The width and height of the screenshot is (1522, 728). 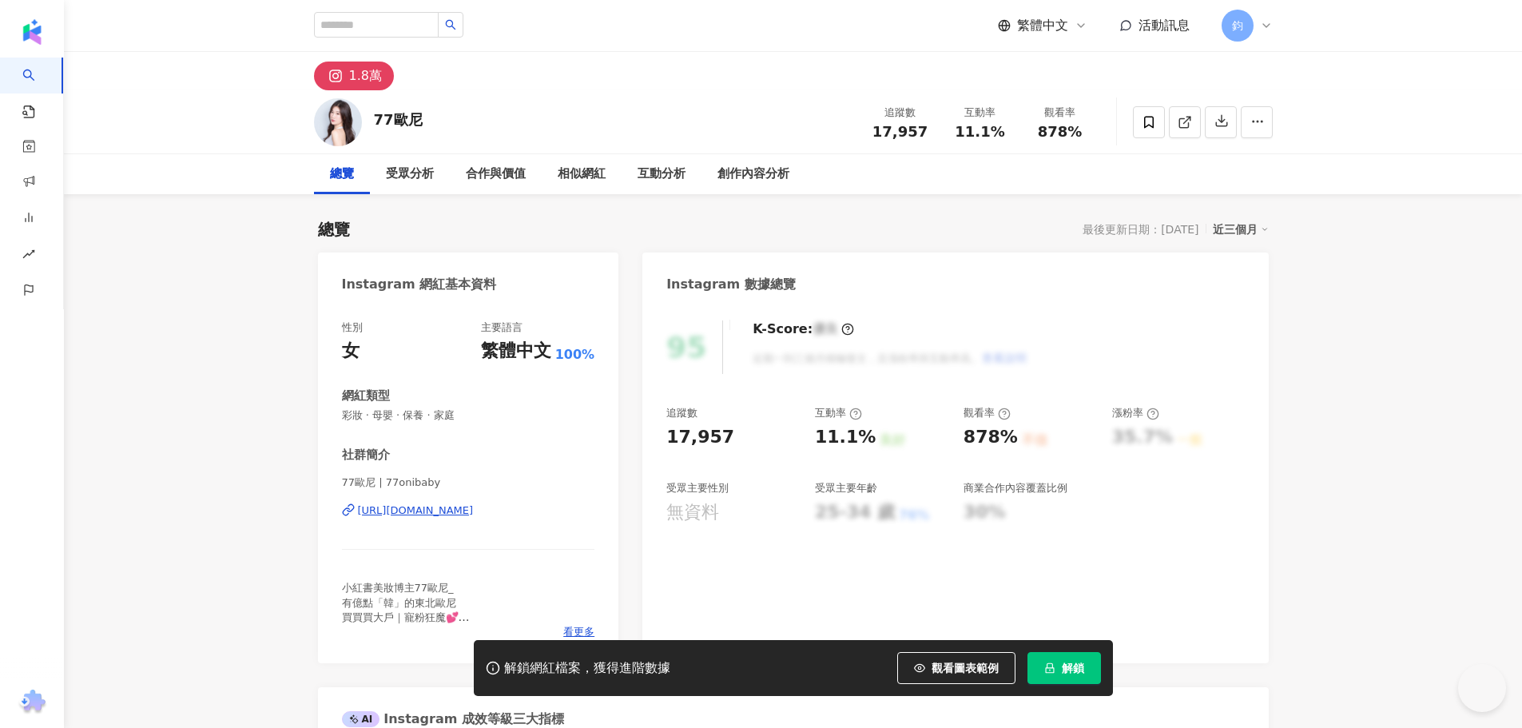 What do you see at coordinates (410, 174) in the screenshot?
I see `div: 受眾分析` at bounding box center [410, 174].